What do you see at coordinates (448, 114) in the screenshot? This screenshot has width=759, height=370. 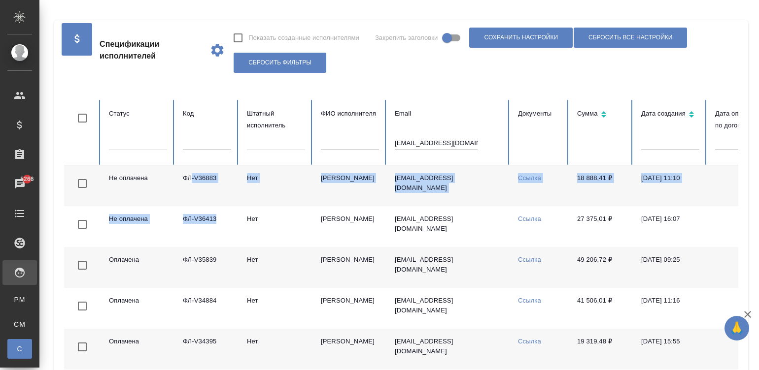 I see `div: Email` at bounding box center [448, 114].